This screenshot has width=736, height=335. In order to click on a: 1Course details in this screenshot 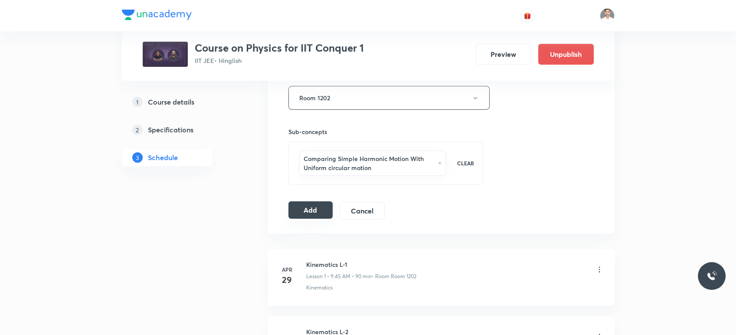, I will do `click(181, 102)`.